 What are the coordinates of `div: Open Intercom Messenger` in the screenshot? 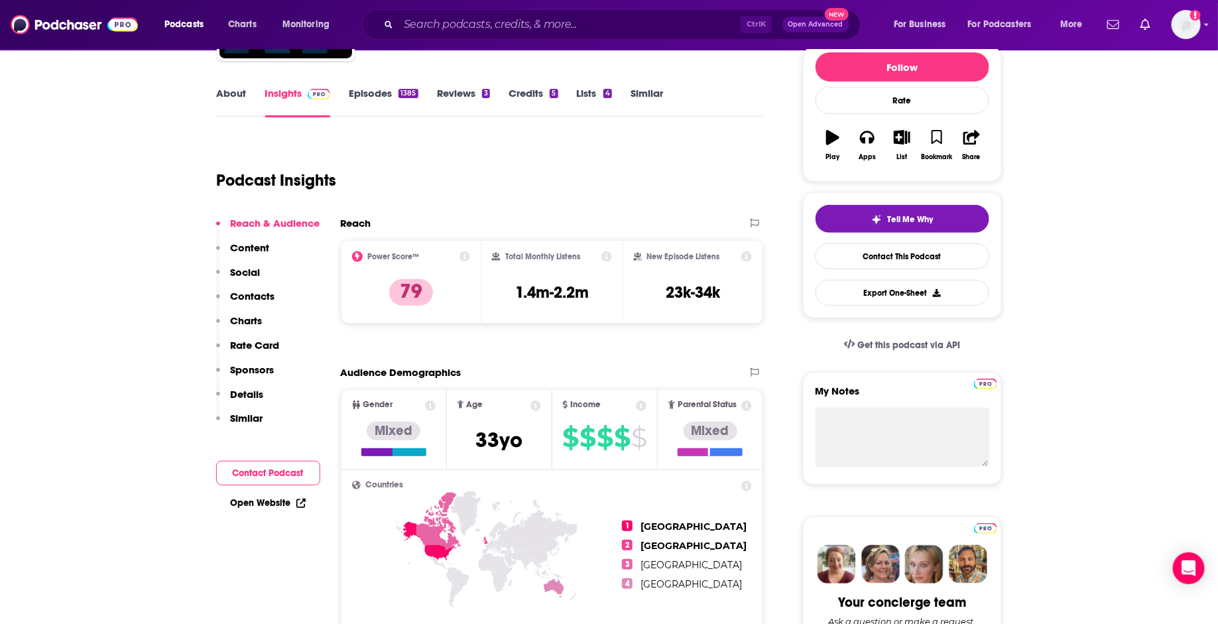 It's located at (1189, 568).